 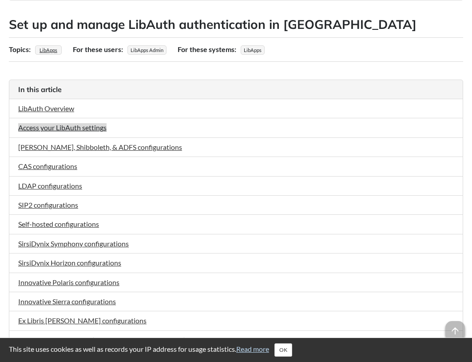 What do you see at coordinates (73, 243) in the screenshot?
I see `a: SirsiDynix Symphony configurations` at bounding box center [73, 243].